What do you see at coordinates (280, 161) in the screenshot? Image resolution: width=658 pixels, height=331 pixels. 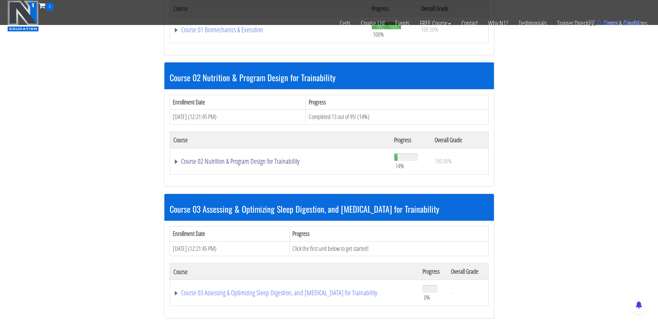 I see `a: Course 02 Nutrition & Program Design for Trainability` at bounding box center [280, 161].